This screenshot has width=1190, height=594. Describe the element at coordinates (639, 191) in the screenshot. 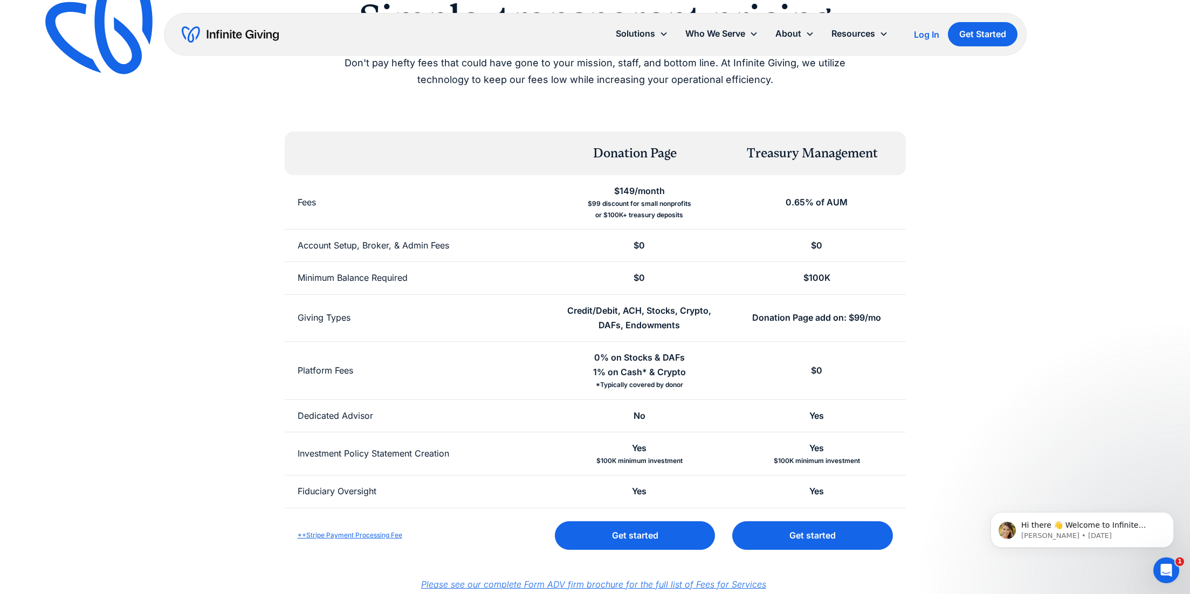

I see `div: $149/month` at that location.